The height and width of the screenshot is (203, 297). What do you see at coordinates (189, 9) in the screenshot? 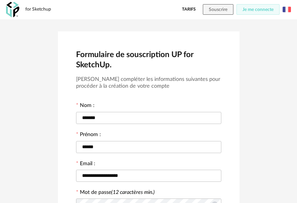
I see `a: Tarifs` at bounding box center [189, 9].